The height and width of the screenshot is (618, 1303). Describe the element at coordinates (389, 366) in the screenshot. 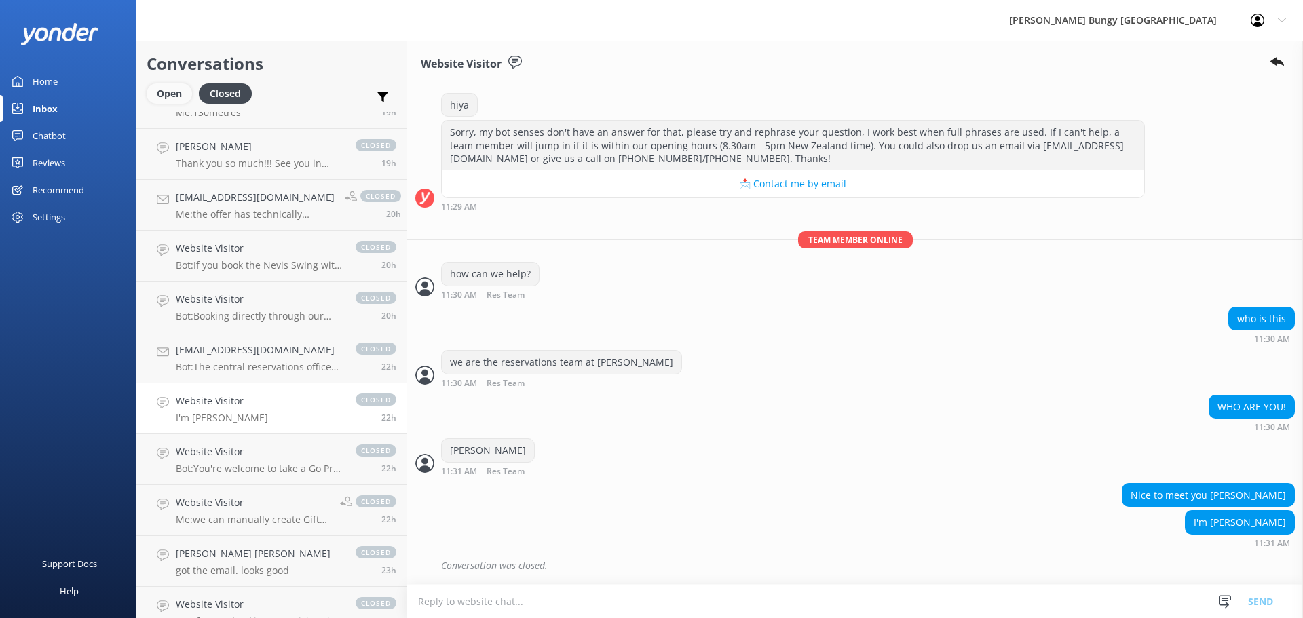

I see `span: Aug 23 2025 11:49am (UTC +12:00) Pacific/Auckland` at that location.